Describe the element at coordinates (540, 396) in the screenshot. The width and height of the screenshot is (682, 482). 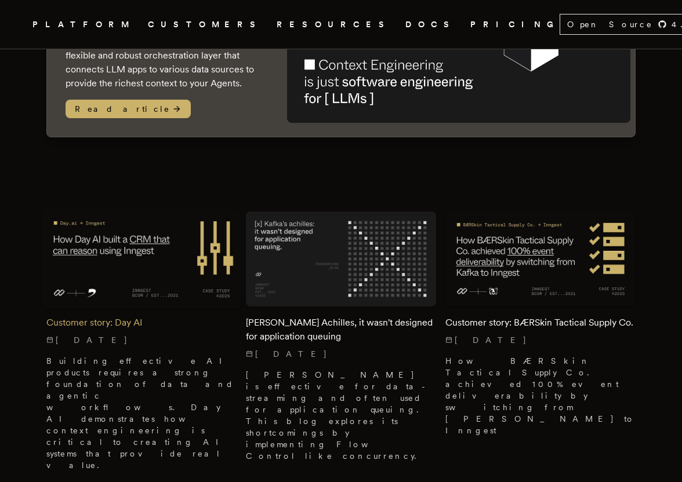
I see `p: How BÆRSkin Tactical Supply Co. achieved 100% event deliverability by switching from [PERSON_NAME...` at that location.